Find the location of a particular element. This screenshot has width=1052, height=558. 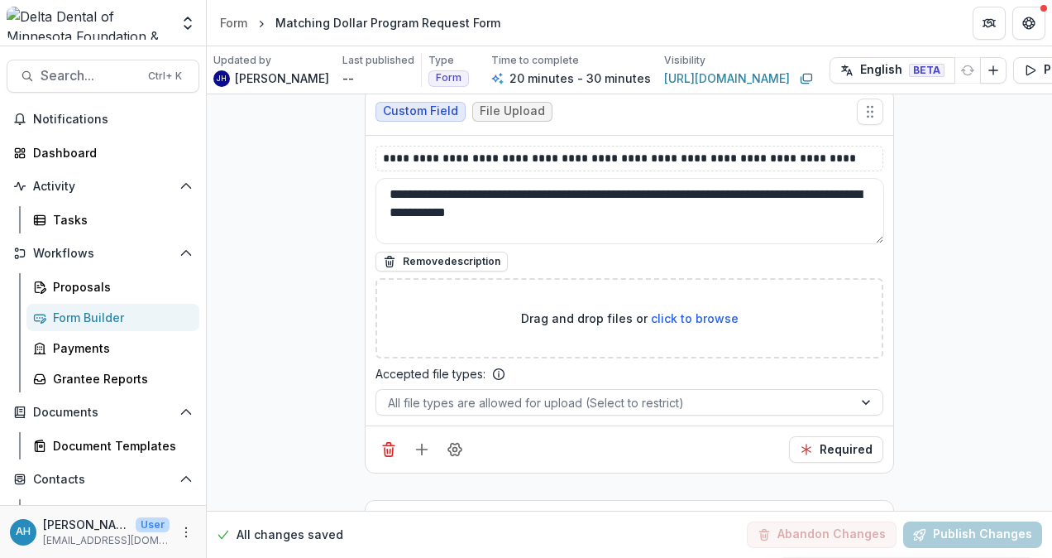

div: Annessa Hicks is located at coordinates (23, 531).